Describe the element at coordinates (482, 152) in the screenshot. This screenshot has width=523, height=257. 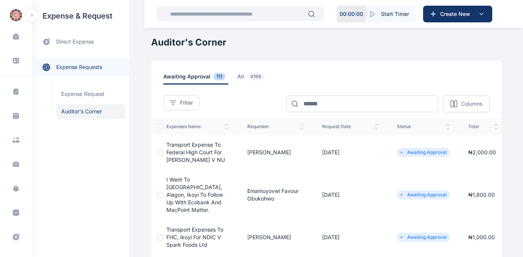
I see `span: ₦ 2,000.00` at that location.